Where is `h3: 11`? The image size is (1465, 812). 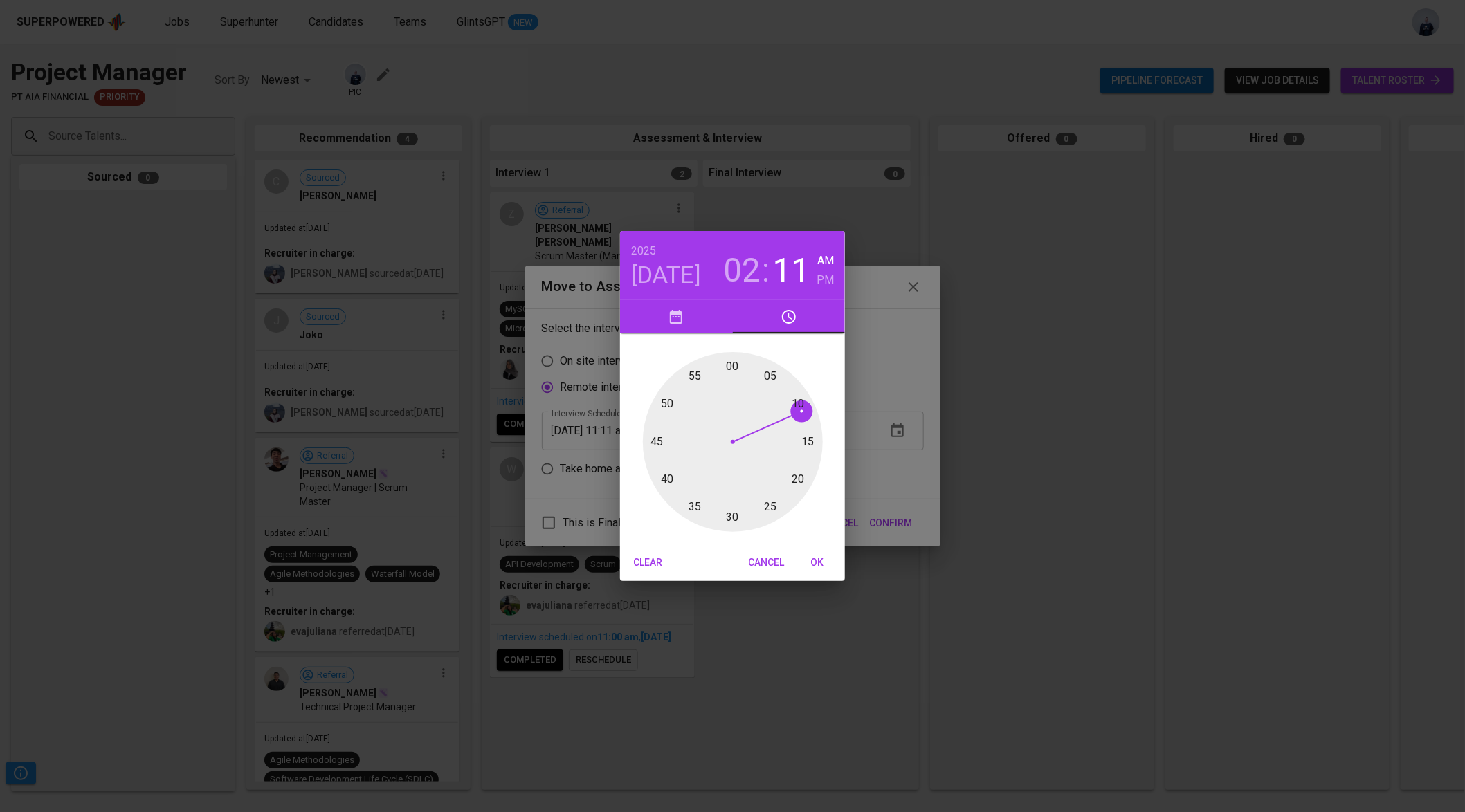
h3: 11 is located at coordinates (791, 271).